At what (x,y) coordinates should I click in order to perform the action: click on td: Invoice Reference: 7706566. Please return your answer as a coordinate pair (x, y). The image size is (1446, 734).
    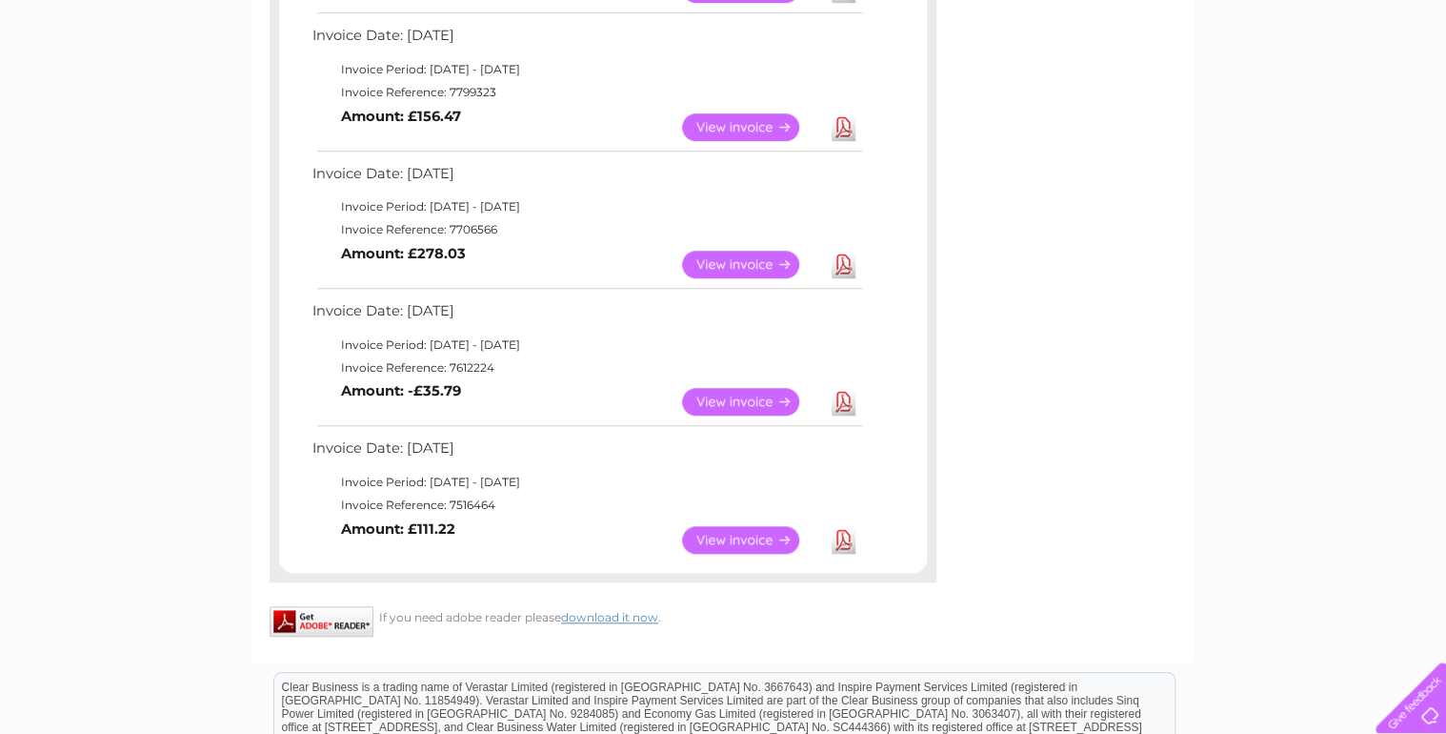
    Looking at the image, I should click on (586, 230).